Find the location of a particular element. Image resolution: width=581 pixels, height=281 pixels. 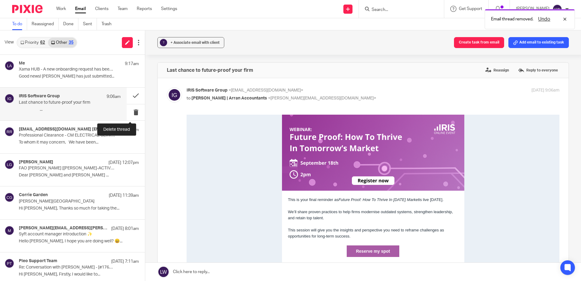

button: Create task from email is located at coordinates (479, 43).